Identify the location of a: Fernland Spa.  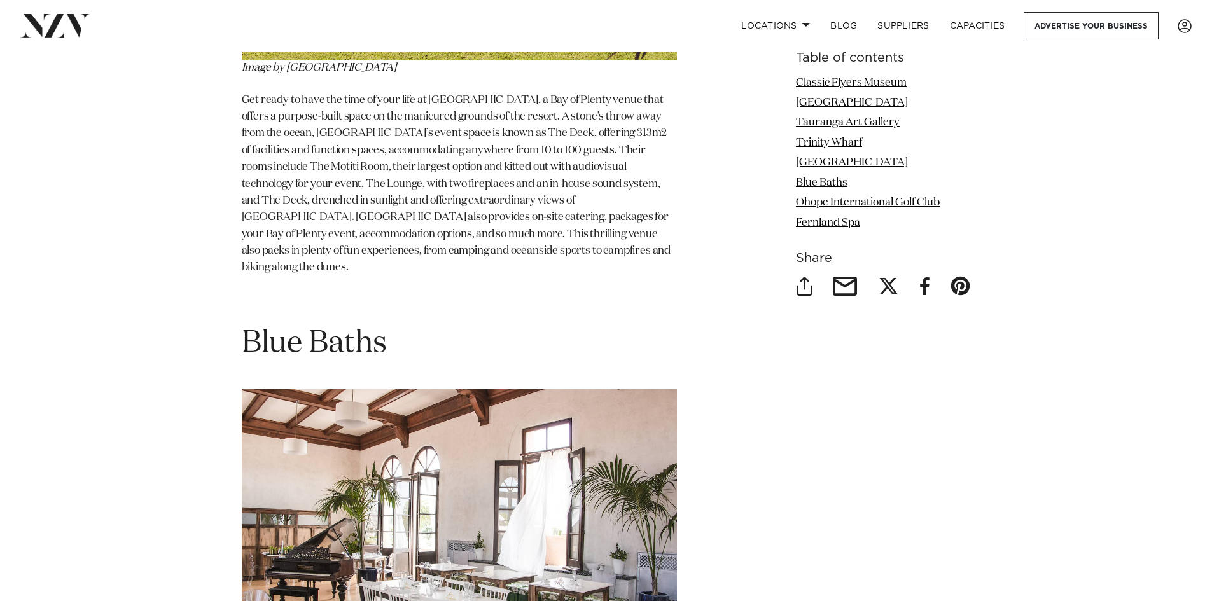
(828, 223).